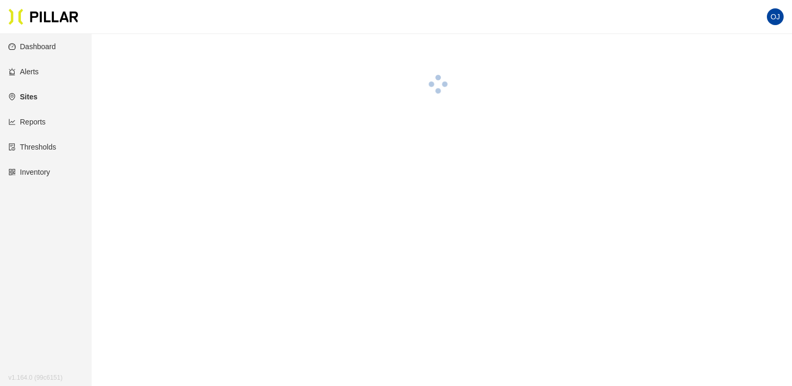  I want to click on a: qrcodeInventory, so click(29, 172).